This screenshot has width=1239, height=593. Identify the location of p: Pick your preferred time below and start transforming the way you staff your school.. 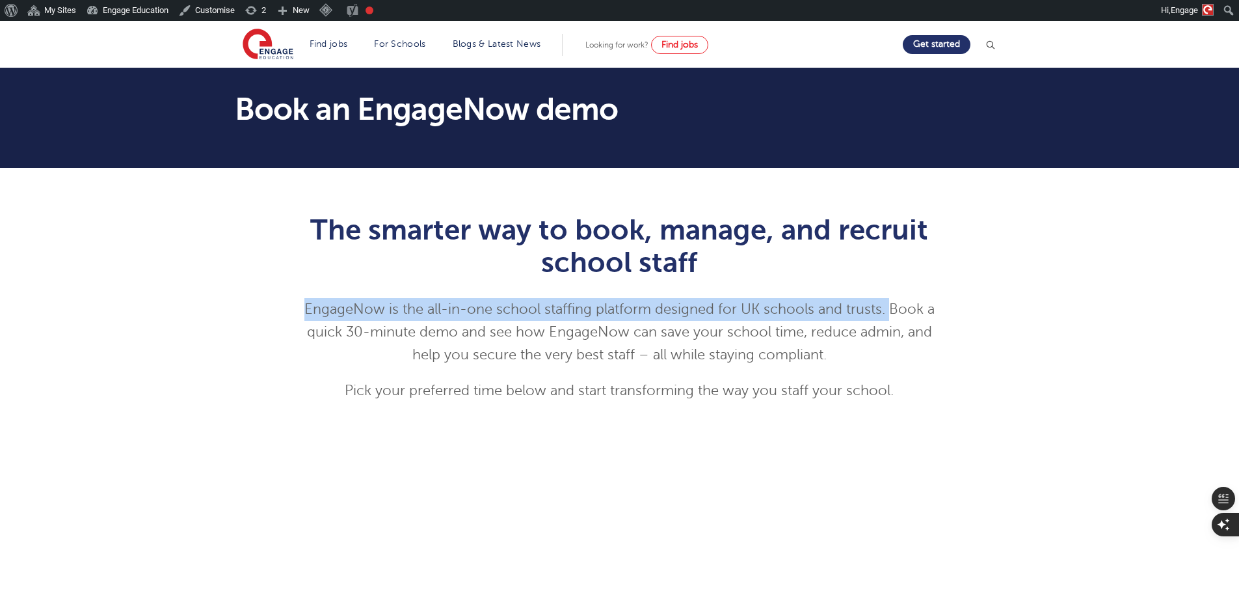
(619, 390).